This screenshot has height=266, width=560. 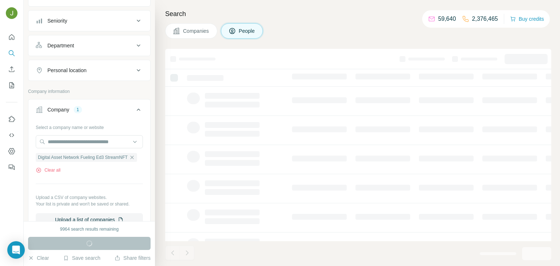 I want to click on button: Quick start, so click(x=12, y=37).